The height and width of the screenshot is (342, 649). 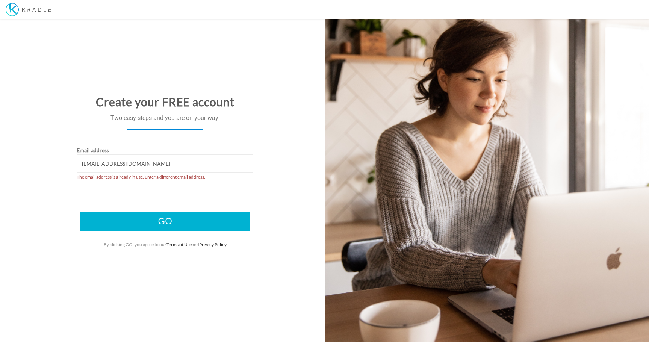 What do you see at coordinates (165, 102) in the screenshot?
I see `h2: Create your FREE account` at bounding box center [165, 102].